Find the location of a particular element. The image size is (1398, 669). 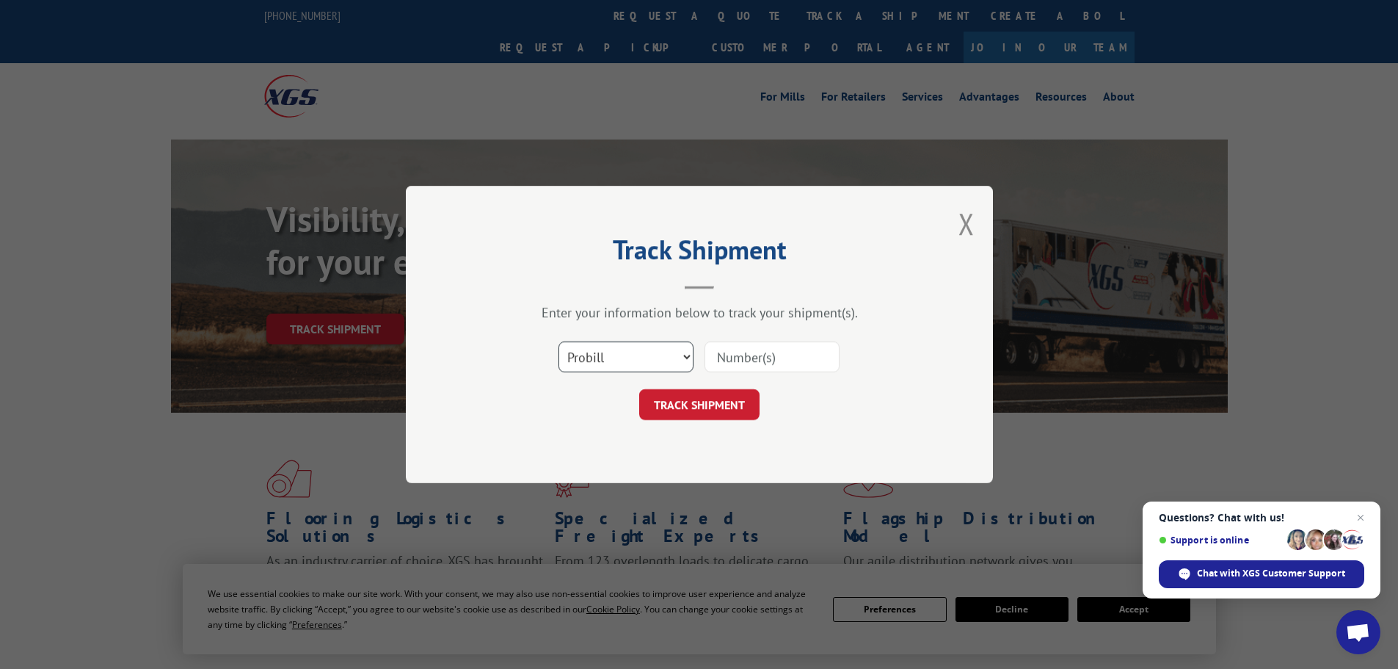

h2: Track Shipment is located at coordinates (700, 253).